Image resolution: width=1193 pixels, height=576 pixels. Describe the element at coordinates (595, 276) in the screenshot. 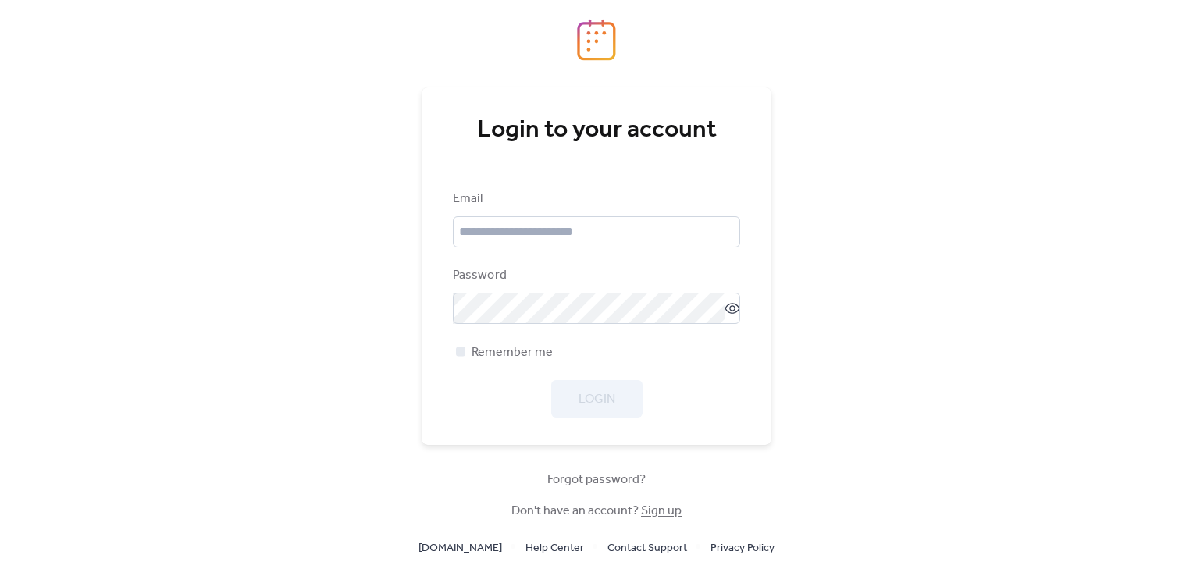

I see `div: Password` at that location.